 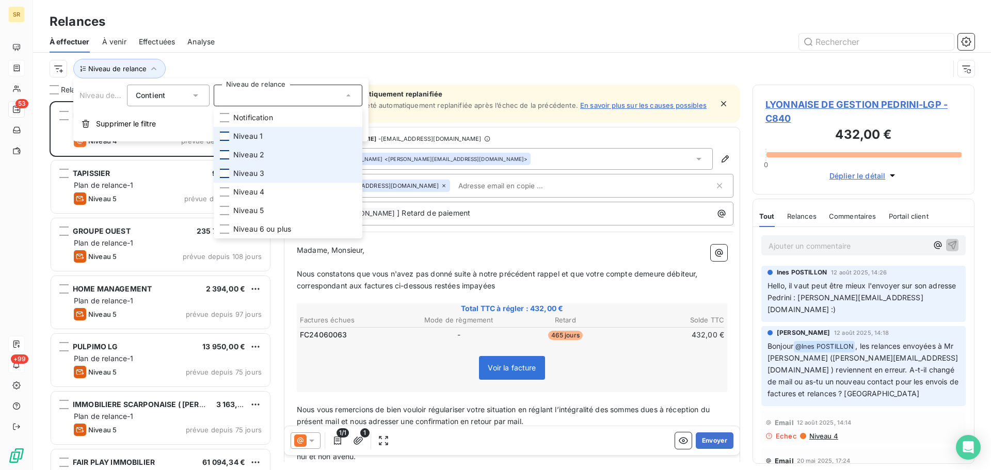 What do you see at coordinates (223, 462) in the screenshot?
I see `span: 61 094,34 €` at bounding box center [223, 462].